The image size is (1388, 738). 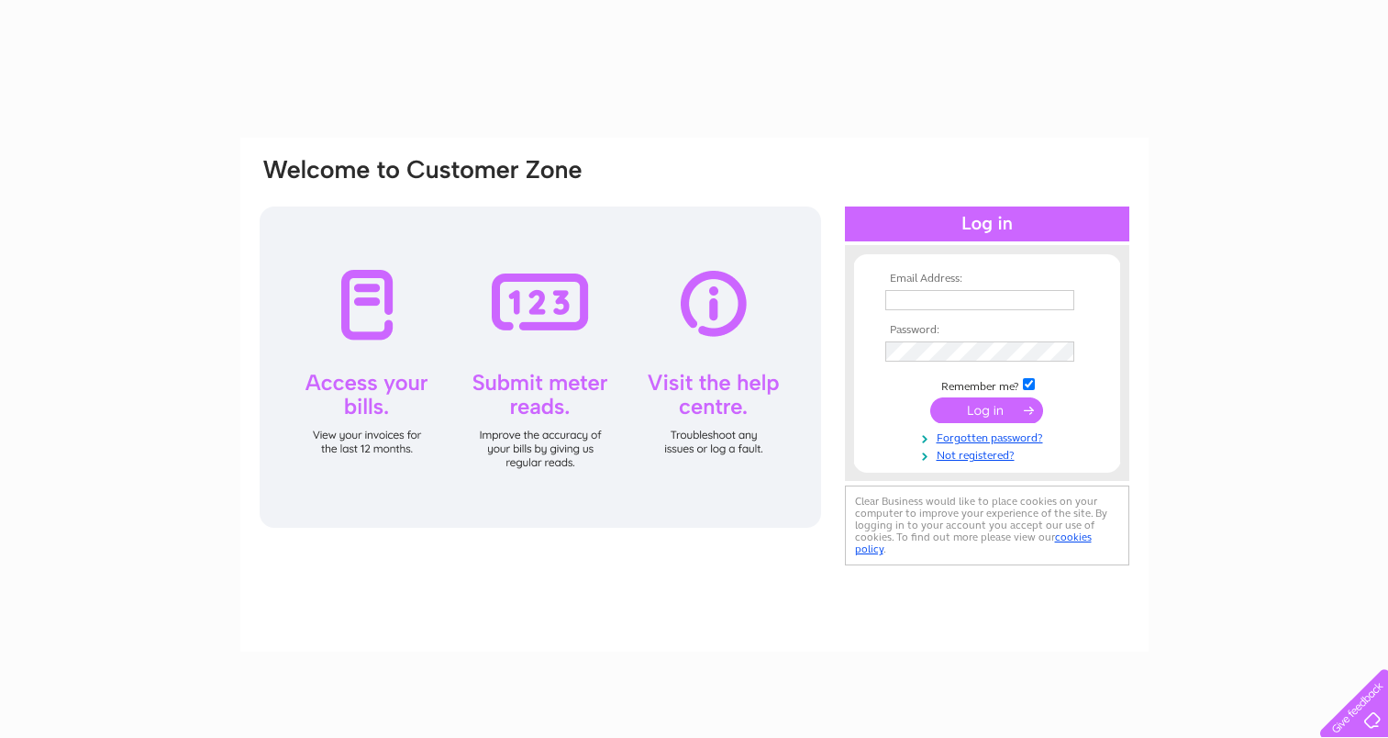 I want to click on th: Email Address:, so click(x=987, y=279).